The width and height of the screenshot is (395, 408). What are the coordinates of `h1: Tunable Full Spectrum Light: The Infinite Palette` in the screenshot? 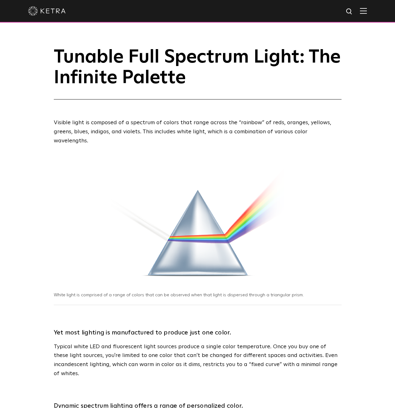 It's located at (198, 73).